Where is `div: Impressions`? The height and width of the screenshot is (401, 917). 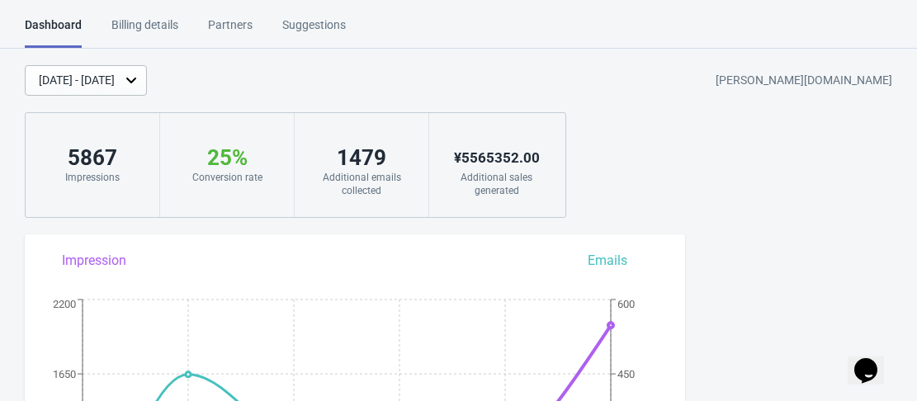
div: Impressions is located at coordinates (92, 177).